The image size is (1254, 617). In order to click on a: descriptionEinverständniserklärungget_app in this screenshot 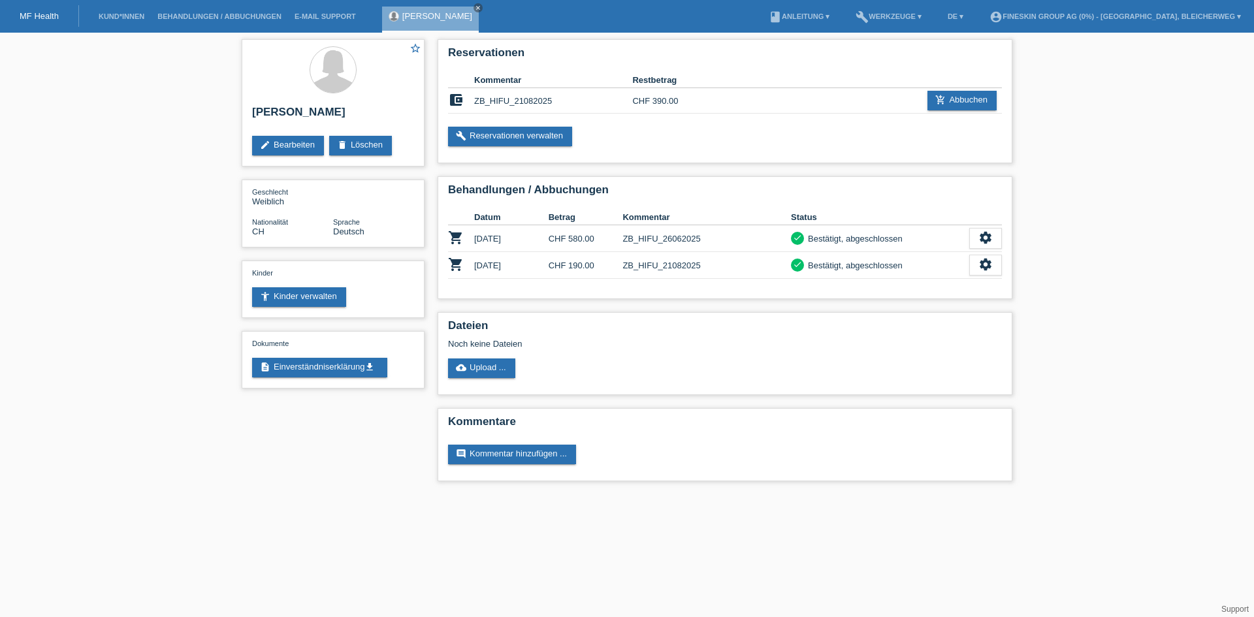, I will do `click(319, 368)`.